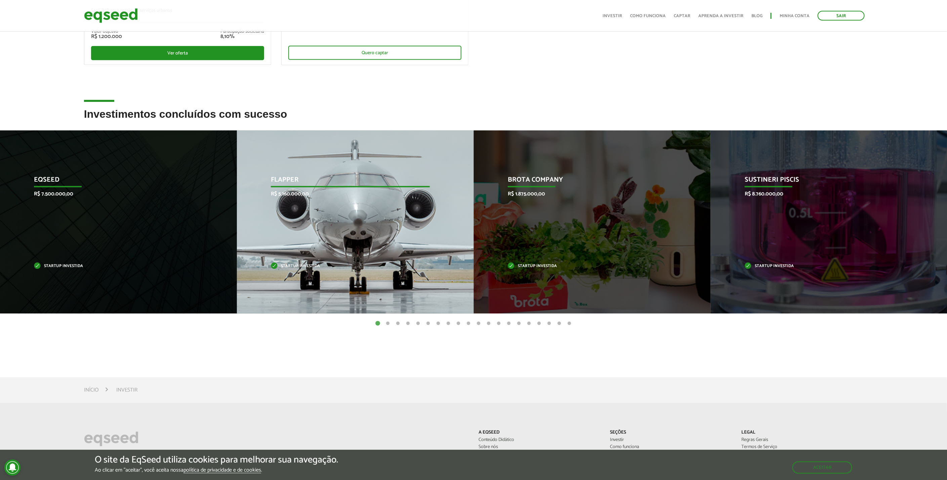  I want to click on h2: Investimentos concluídos com sucesso, so click(474, 119).